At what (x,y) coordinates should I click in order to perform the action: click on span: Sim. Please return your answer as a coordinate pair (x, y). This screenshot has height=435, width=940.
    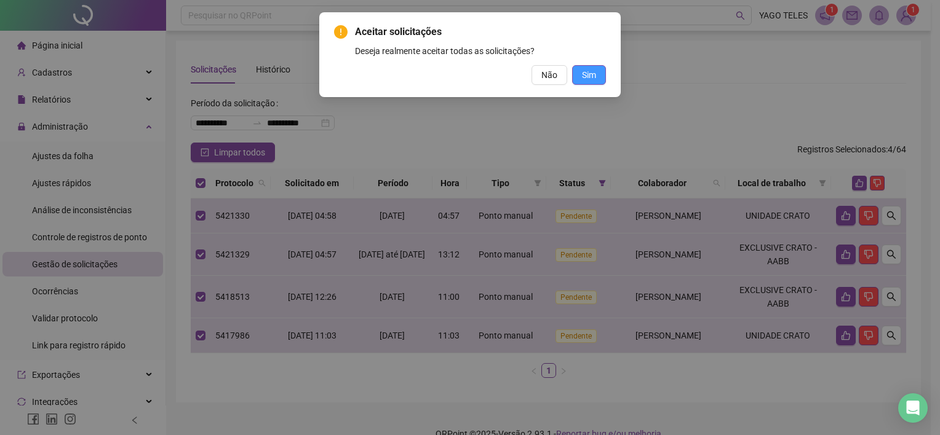
    Looking at the image, I should click on (589, 75).